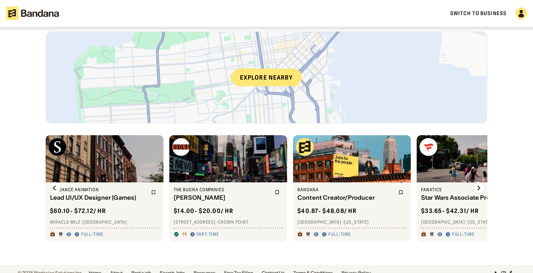 The height and width of the screenshot is (273, 533). What do you see at coordinates (266, 77) in the screenshot?
I see `a: Explore nearby` at bounding box center [266, 77].